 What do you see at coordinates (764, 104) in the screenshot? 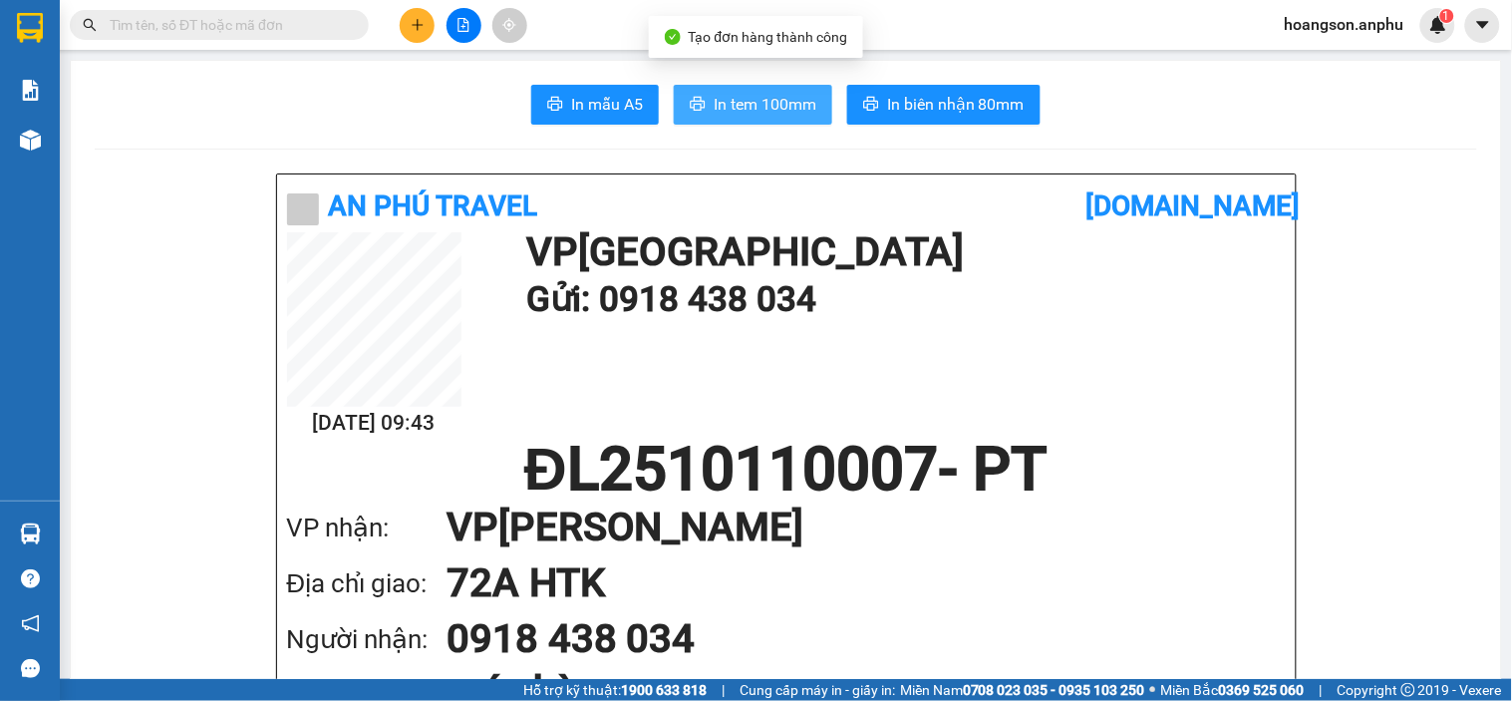
I see `span: In tem 100mm` at bounding box center [764, 104].